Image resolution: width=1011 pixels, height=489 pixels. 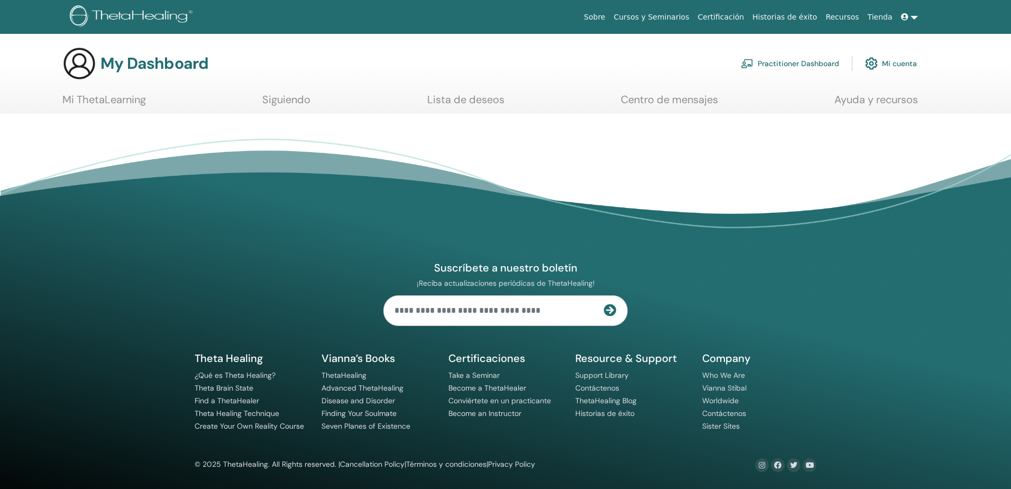 What do you see at coordinates (606, 400) in the screenshot?
I see `a: ThetaHealing Blog` at bounding box center [606, 400].